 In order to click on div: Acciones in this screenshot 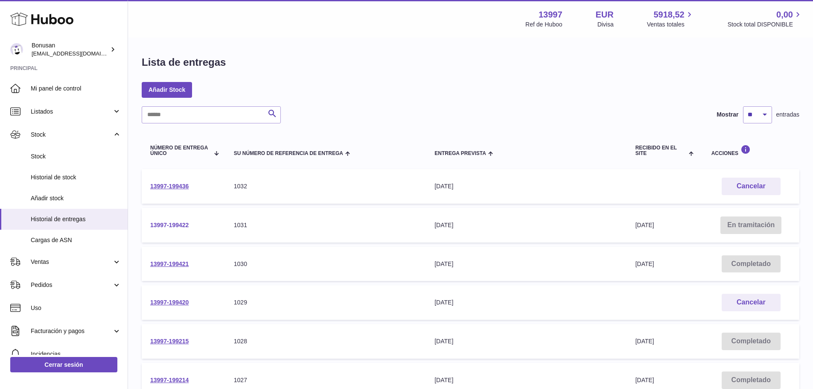, I will do `click(751, 150)`.